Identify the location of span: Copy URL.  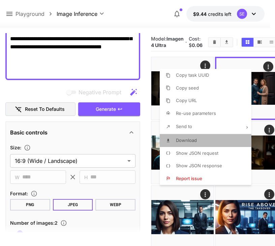
(187, 100).